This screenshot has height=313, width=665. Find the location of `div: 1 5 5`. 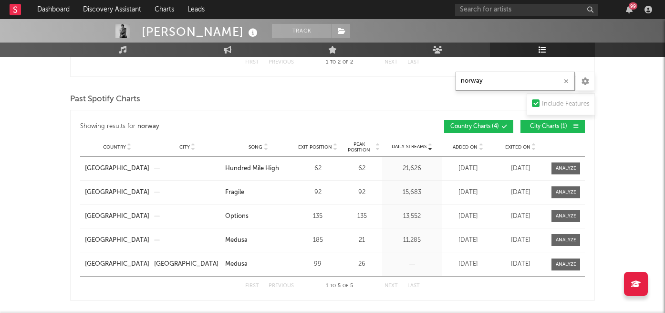

div: 1 5 5 is located at coordinates (339, 286).